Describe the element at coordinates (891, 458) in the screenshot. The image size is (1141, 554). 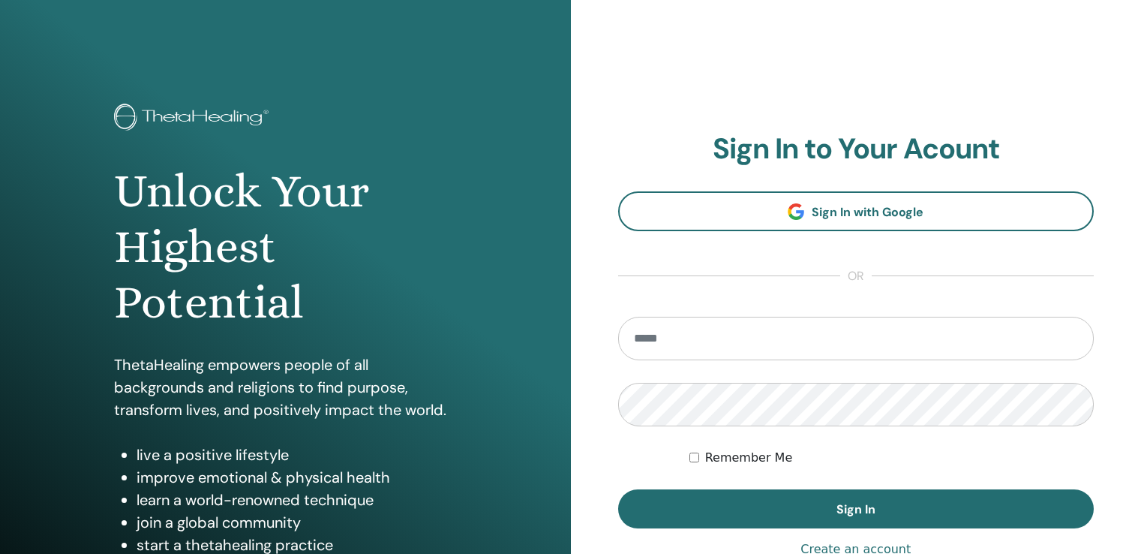
I see `div: Keep me authenticated indefinitely or until I manually logout` at that location.